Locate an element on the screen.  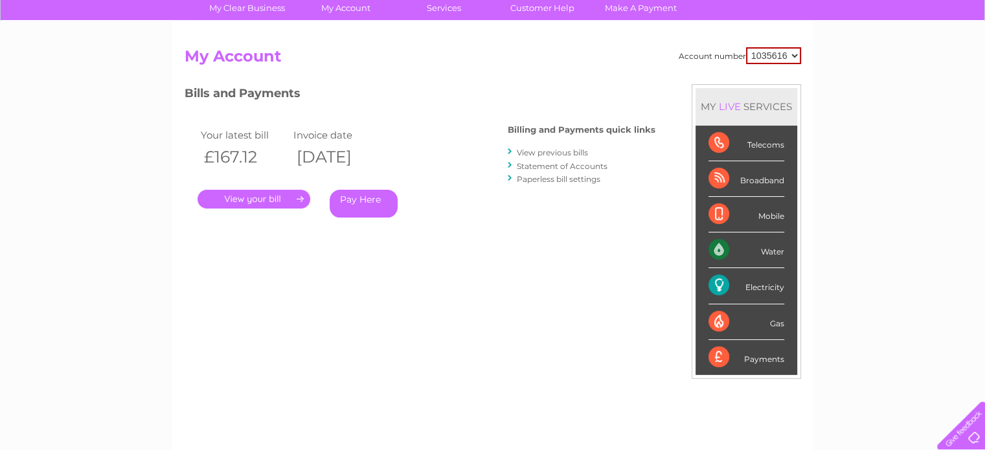
a: Paperless bill settings is located at coordinates (558, 179).